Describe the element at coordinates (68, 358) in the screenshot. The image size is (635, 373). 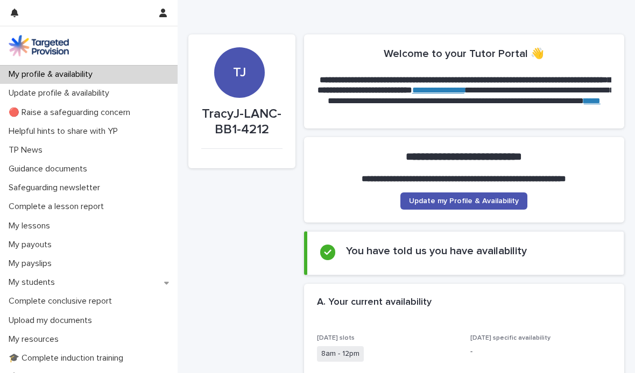
I see `p: 🎓 Complete induction training` at that location.